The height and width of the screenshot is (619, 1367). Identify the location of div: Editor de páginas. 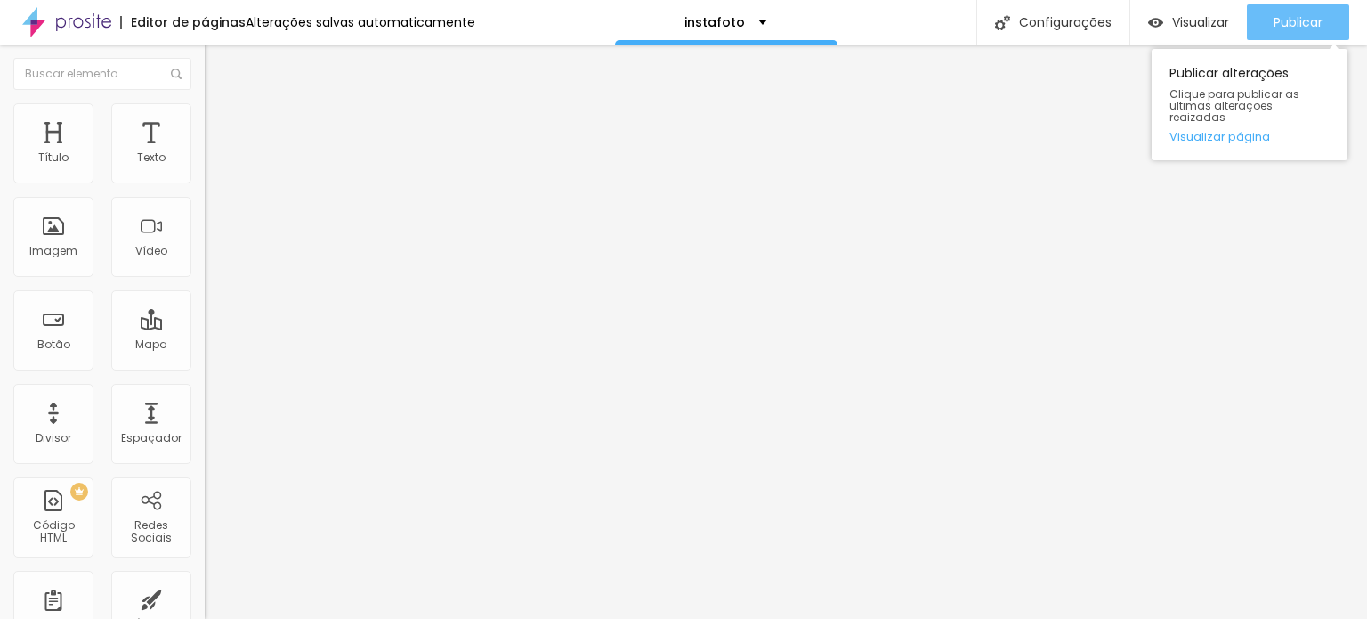
(182, 22).